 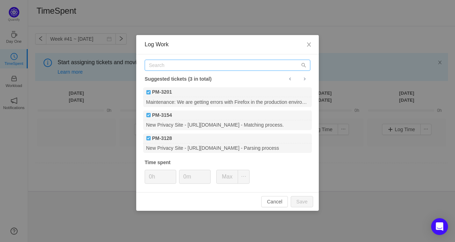 What do you see at coordinates (162, 115) in the screenshot?
I see `b: PM-3154` at bounding box center [162, 115].